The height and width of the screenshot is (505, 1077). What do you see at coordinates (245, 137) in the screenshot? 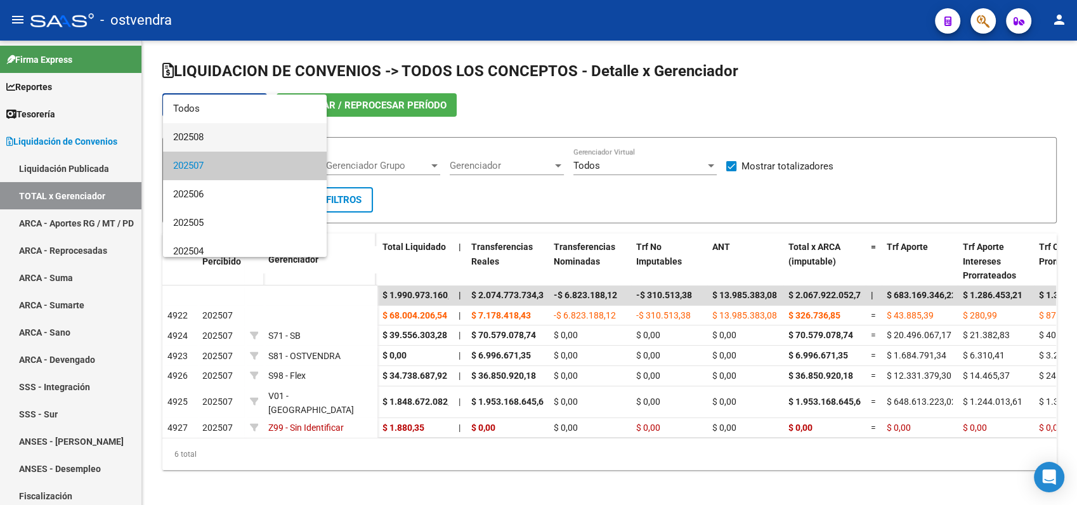
I see `span: 202508` at bounding box center [245, 137].